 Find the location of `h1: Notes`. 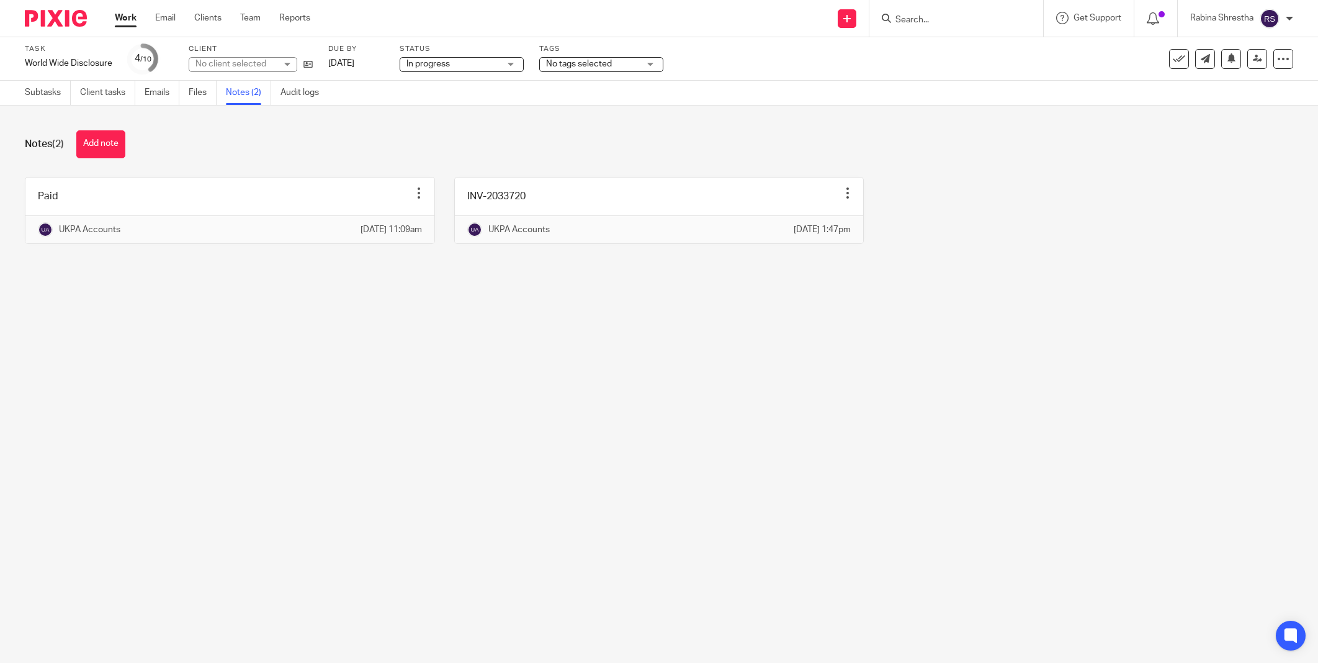

h1: Notes is located at coordinates (44, 144).